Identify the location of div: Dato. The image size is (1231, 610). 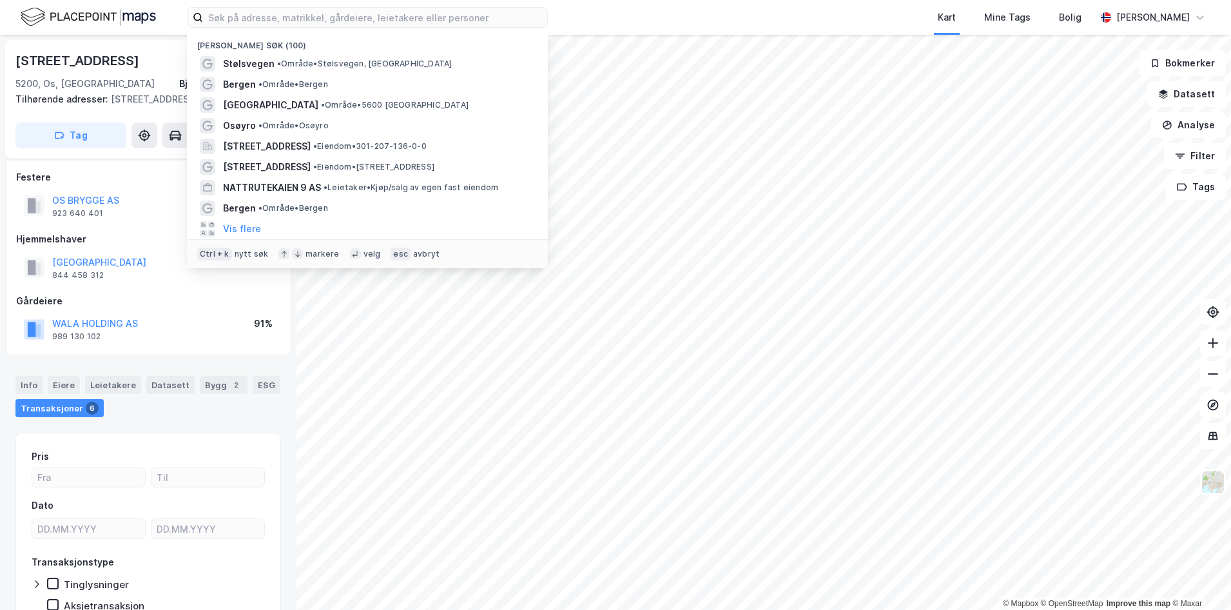
(43, 505).